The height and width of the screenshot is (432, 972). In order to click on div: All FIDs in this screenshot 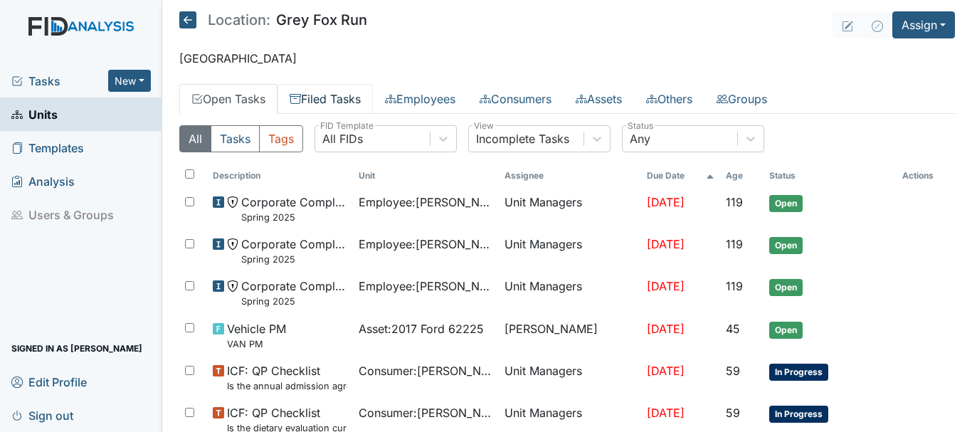, I will do `click(342, 139)`.